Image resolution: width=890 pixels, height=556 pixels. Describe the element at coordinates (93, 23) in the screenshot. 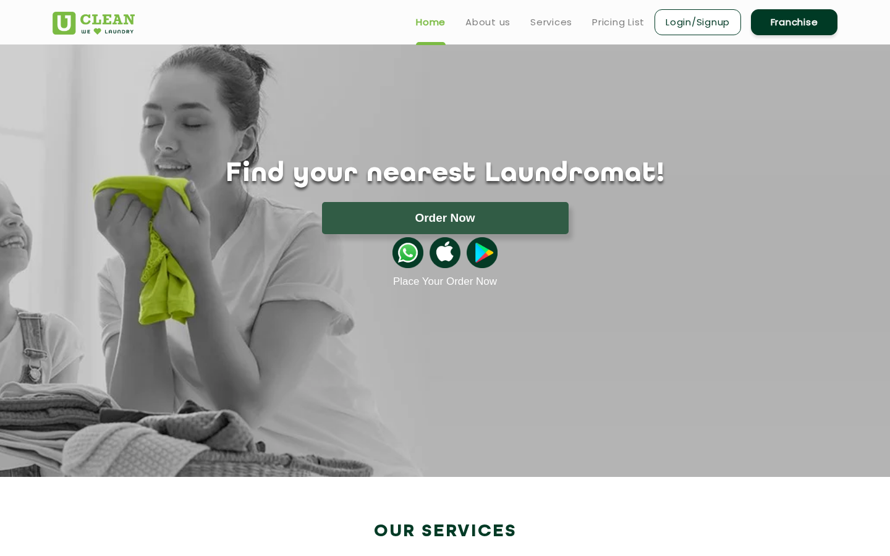

I see `img: UClean Laundry and Dry Cleaning` at that location.